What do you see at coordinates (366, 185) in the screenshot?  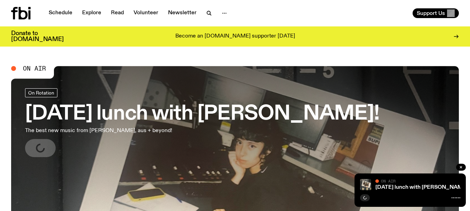 I see `img: A polaroid of Ella Avni in the studio on top of the mixer which is also located in the studio.` at bounding box center [366, 185].